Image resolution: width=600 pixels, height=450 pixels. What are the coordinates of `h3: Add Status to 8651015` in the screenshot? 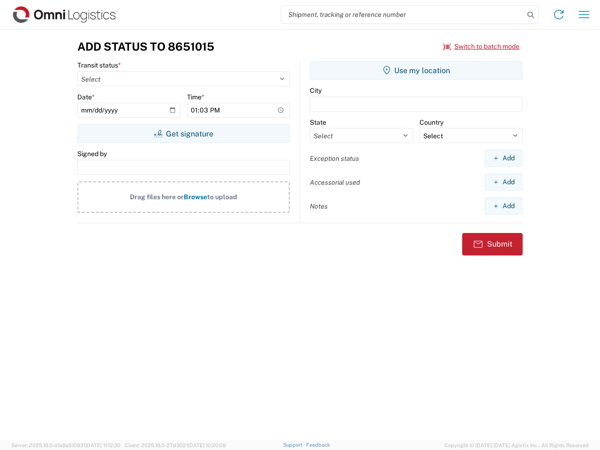 It's located at (146, 46).